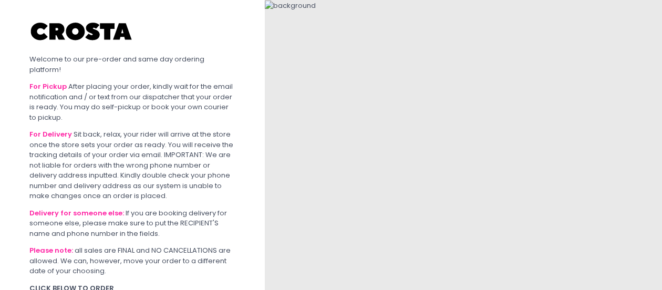 The height and width of the screenshot is (290, 662). Describe the element at coordinates (132, 261) in the screenshot. I see `div: all sales are FINAL and NO CANCELLATIONS are allowed. We can, however, move your order to a diffe...` at that location.